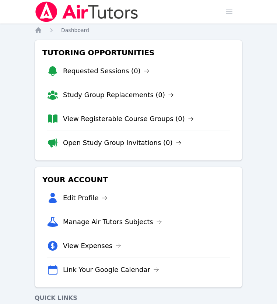  I want to click on a: Link Your Google Calendar, so click(111, 270).